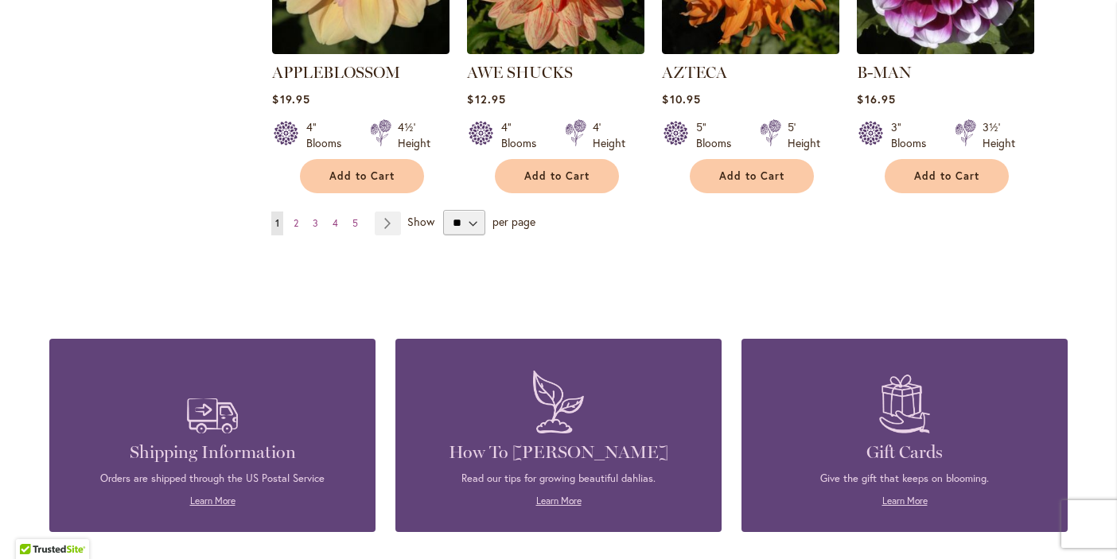  Describe the element at coordinates (514, 221) in the screenshot. I see `span: per page` at that location.